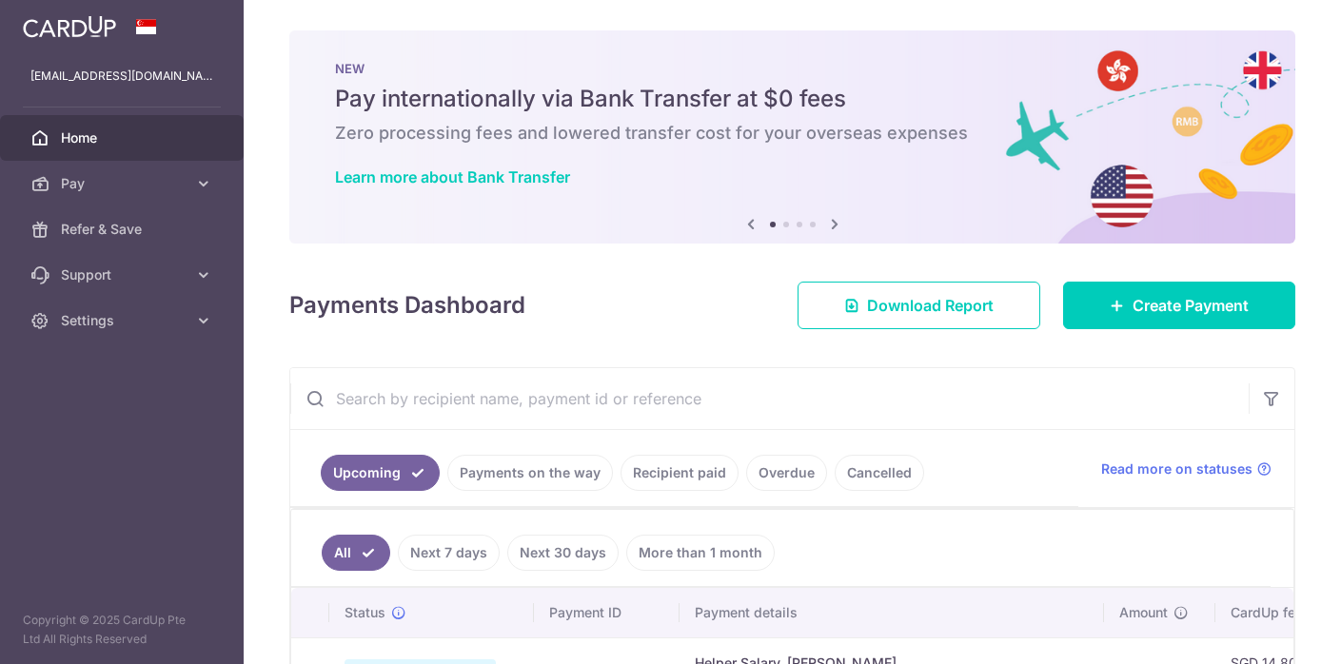  What do you see at coordinates (380, 473) in the screenshot?
I see `a: Upcoming` at bounding box center [380, 473].